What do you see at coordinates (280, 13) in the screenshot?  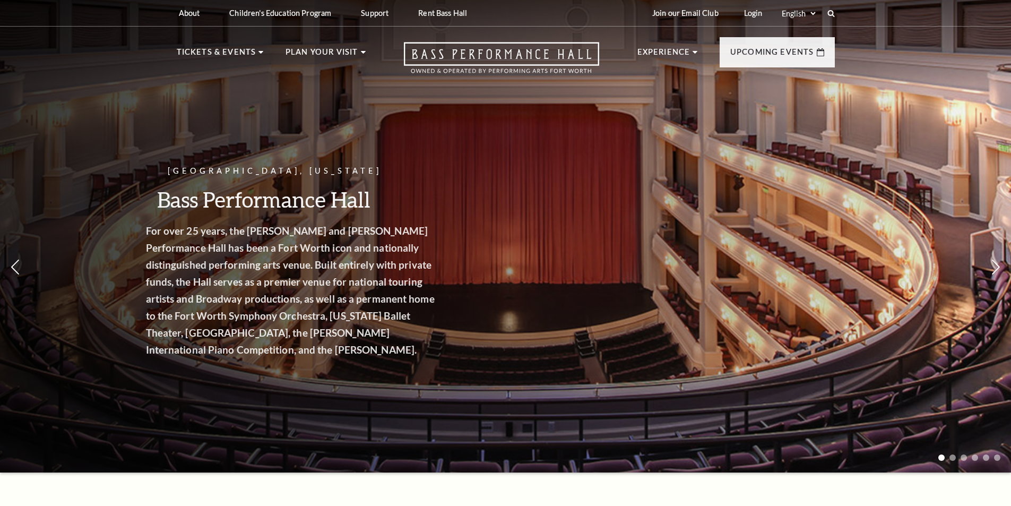 I see `p: Children's Education Program` at bounding box center [280, 13].